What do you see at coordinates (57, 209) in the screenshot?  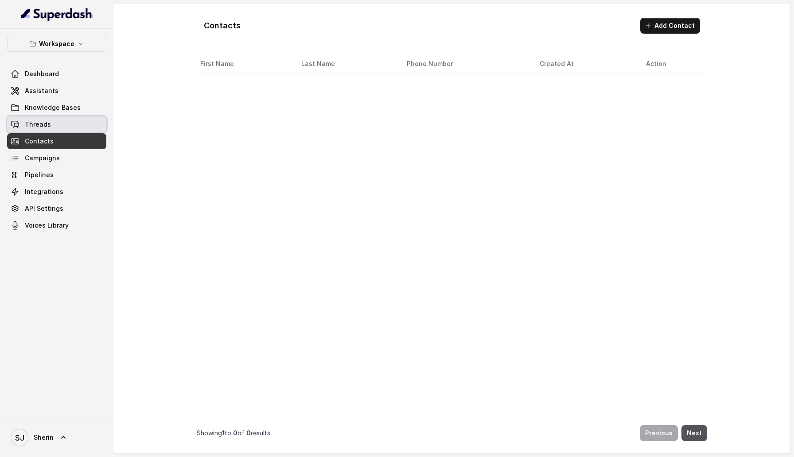 I see `a: API Settings` at bounding box center [57, 209].